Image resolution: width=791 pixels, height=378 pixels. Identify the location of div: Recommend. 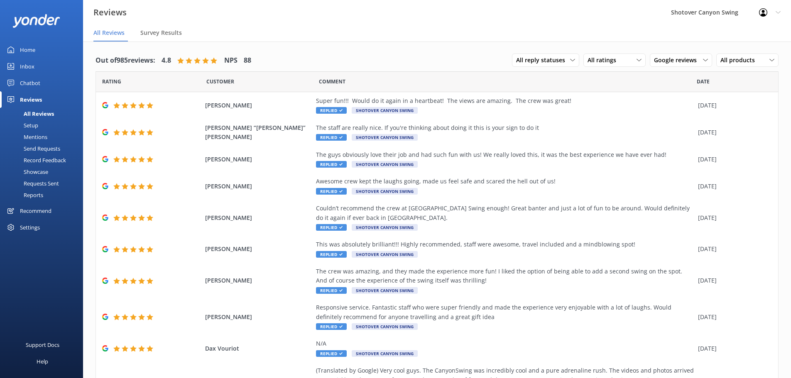
(36, 211).